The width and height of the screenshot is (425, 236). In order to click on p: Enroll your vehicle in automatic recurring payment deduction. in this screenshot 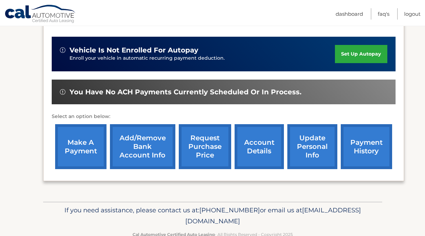, I will do `click(202, 58)`.